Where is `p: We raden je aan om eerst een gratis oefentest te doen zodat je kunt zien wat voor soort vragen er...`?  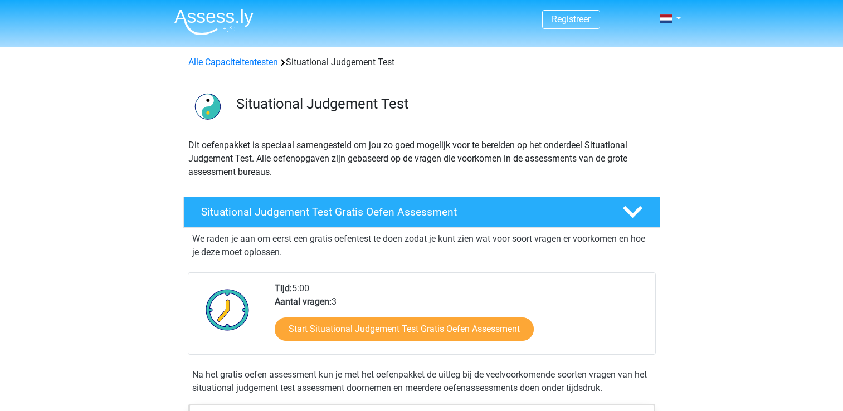 p: We raden je aan om eerst een gratis oefentest te doen zodat je kunt zien wat voor soort vragen er... is located at coordinates (422, 246).